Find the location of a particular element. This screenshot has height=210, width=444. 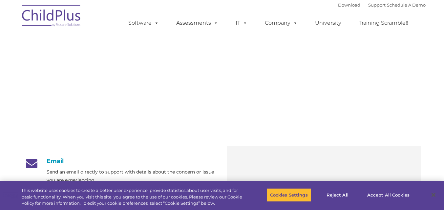

a: Support is located at coordinates (377, 5).